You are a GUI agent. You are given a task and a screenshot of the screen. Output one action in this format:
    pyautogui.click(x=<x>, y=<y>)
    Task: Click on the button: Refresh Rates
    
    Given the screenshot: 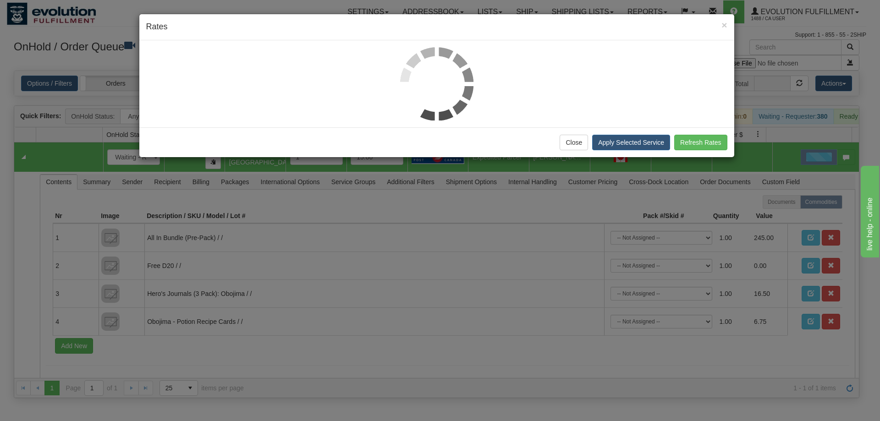 What is the action you would take?
    pyautogui.click(x=700, y=143)
    